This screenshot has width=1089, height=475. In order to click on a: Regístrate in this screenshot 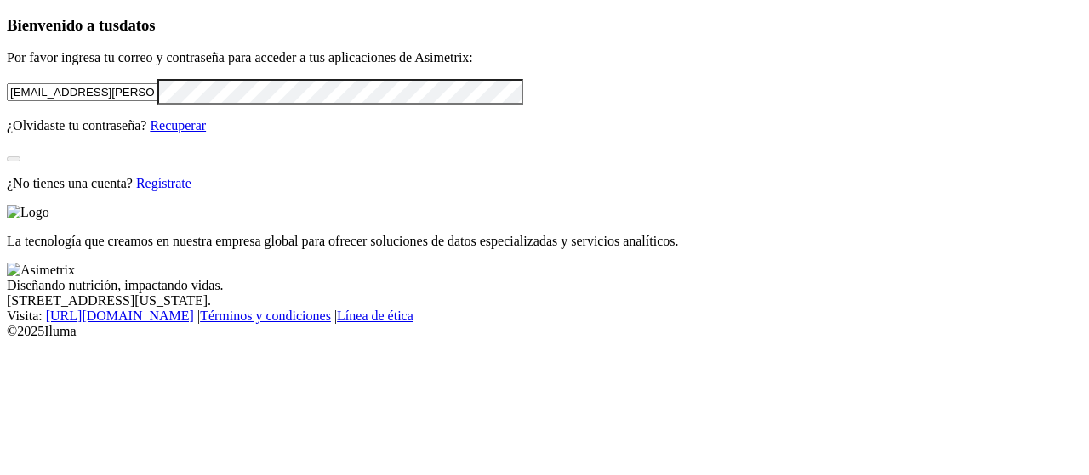, I will do `click(163, 183)`.